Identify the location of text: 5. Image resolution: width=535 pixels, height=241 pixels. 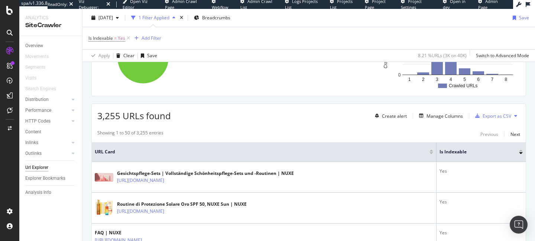
(465, 80).